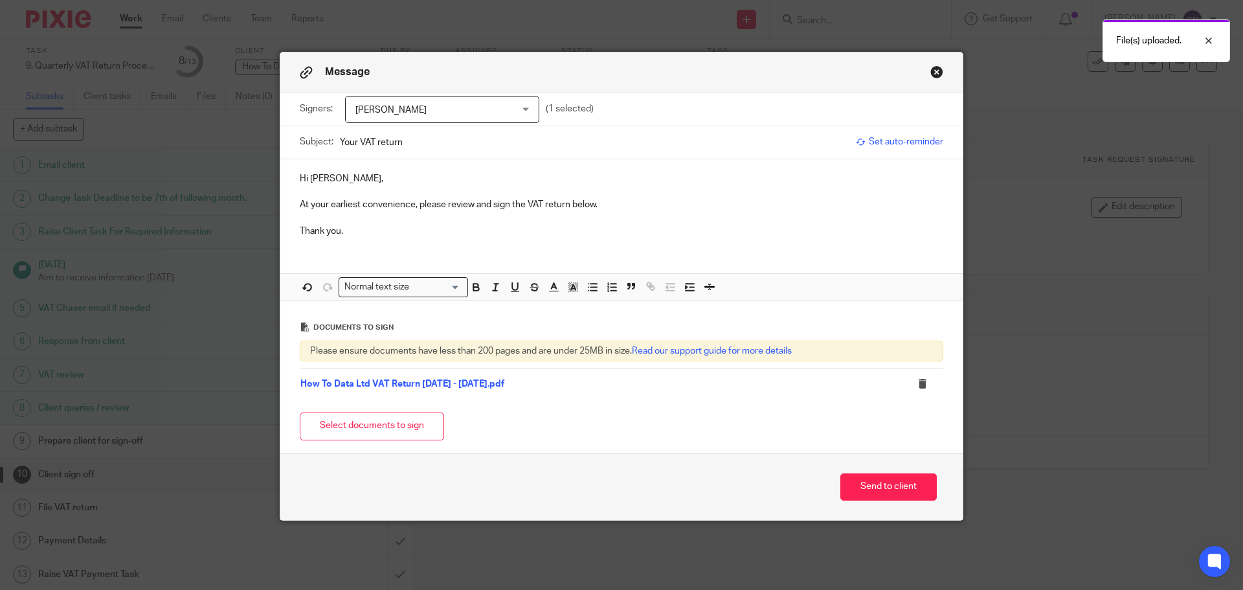 The image size is (1243, 590). What do you see at coordinates (377, 287) in the screenshot?
I see `span: Normal text size` at bounding box center [377, 287].